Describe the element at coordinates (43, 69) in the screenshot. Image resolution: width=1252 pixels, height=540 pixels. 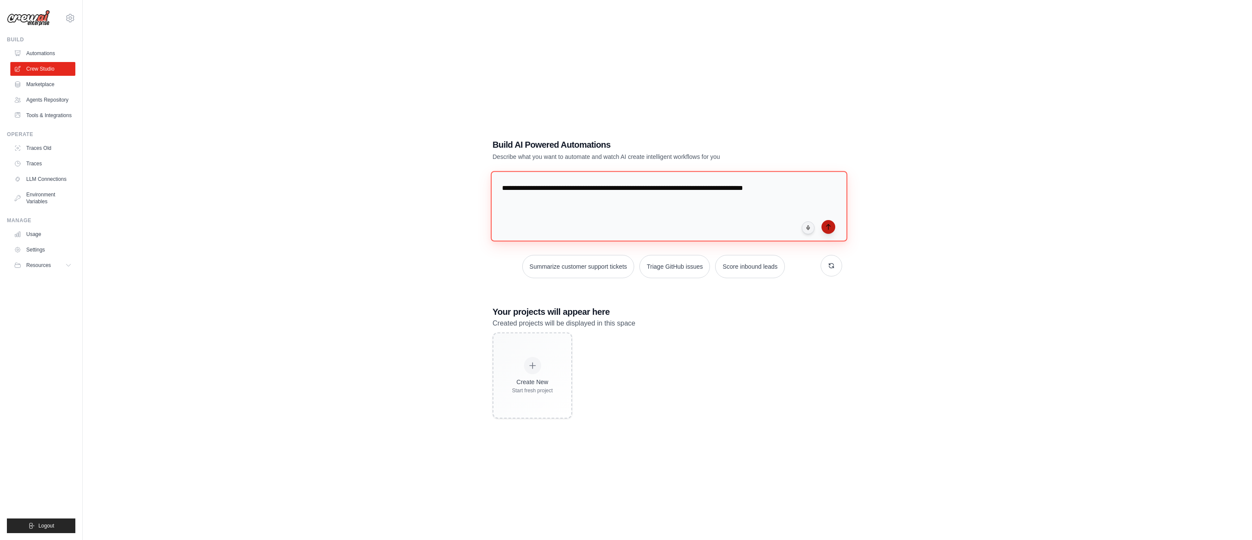
I see `a: Crew Studio` at that location.